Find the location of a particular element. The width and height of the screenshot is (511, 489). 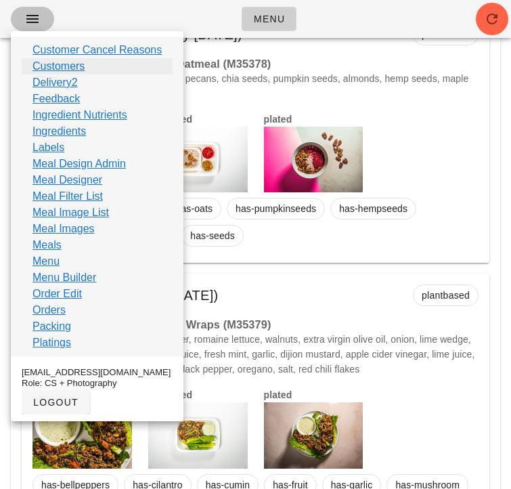

span: has-pumpkinseeds is located at coordinates (276, 209).